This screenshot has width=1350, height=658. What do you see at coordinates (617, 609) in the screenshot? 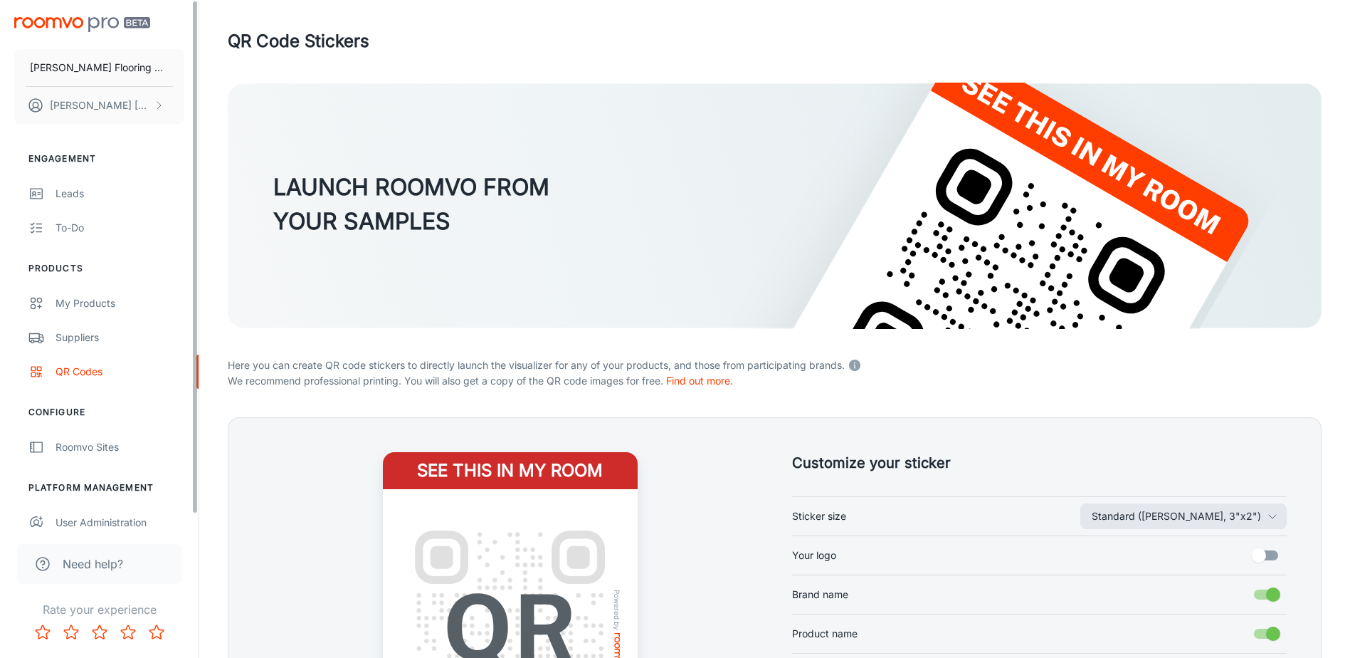
I see `span: Powered by` at bounding box center [617, 609].